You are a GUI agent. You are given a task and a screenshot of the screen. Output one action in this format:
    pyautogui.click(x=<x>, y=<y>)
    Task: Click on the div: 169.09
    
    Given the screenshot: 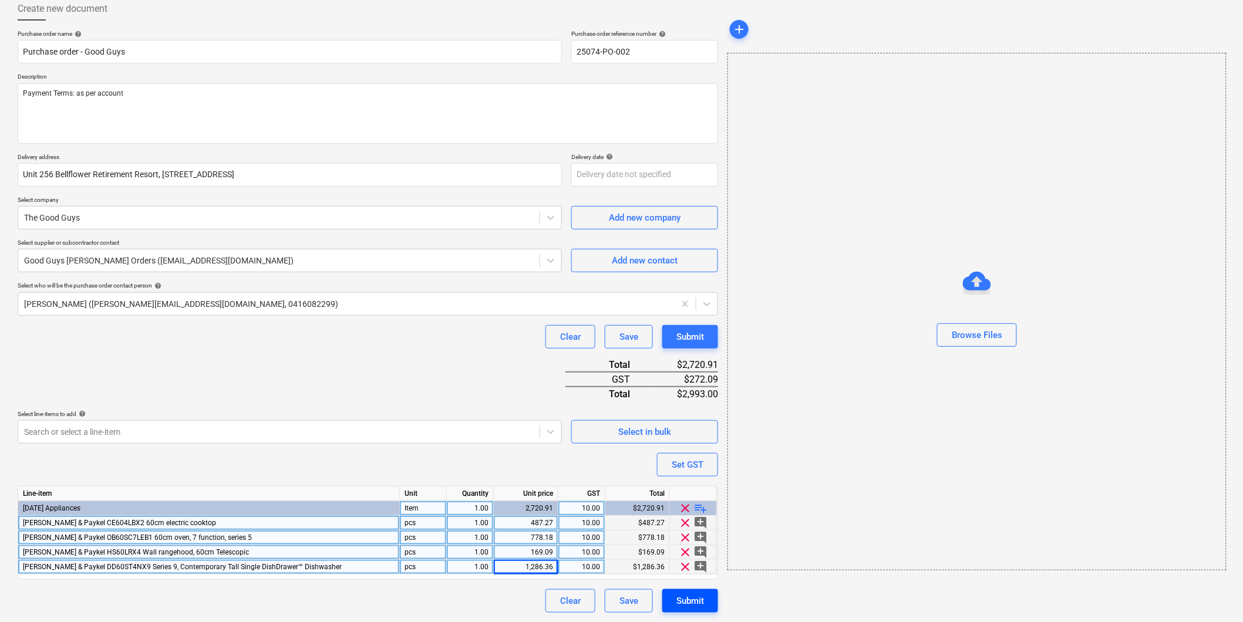 What is the action you would take?
    pyautogui.click(x=525, y=552)
    